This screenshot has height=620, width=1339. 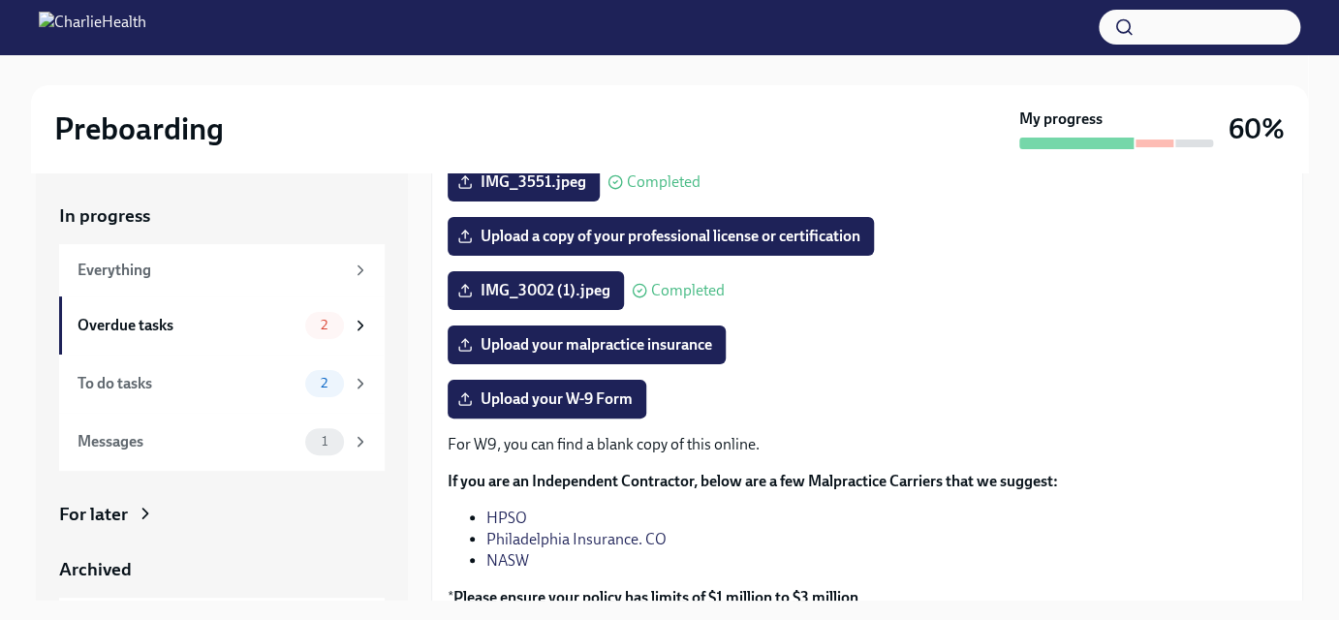 What do you see at coordinates (93, 514) in the screenshot?
I see `div: For later` at bounding box center [93, 514].